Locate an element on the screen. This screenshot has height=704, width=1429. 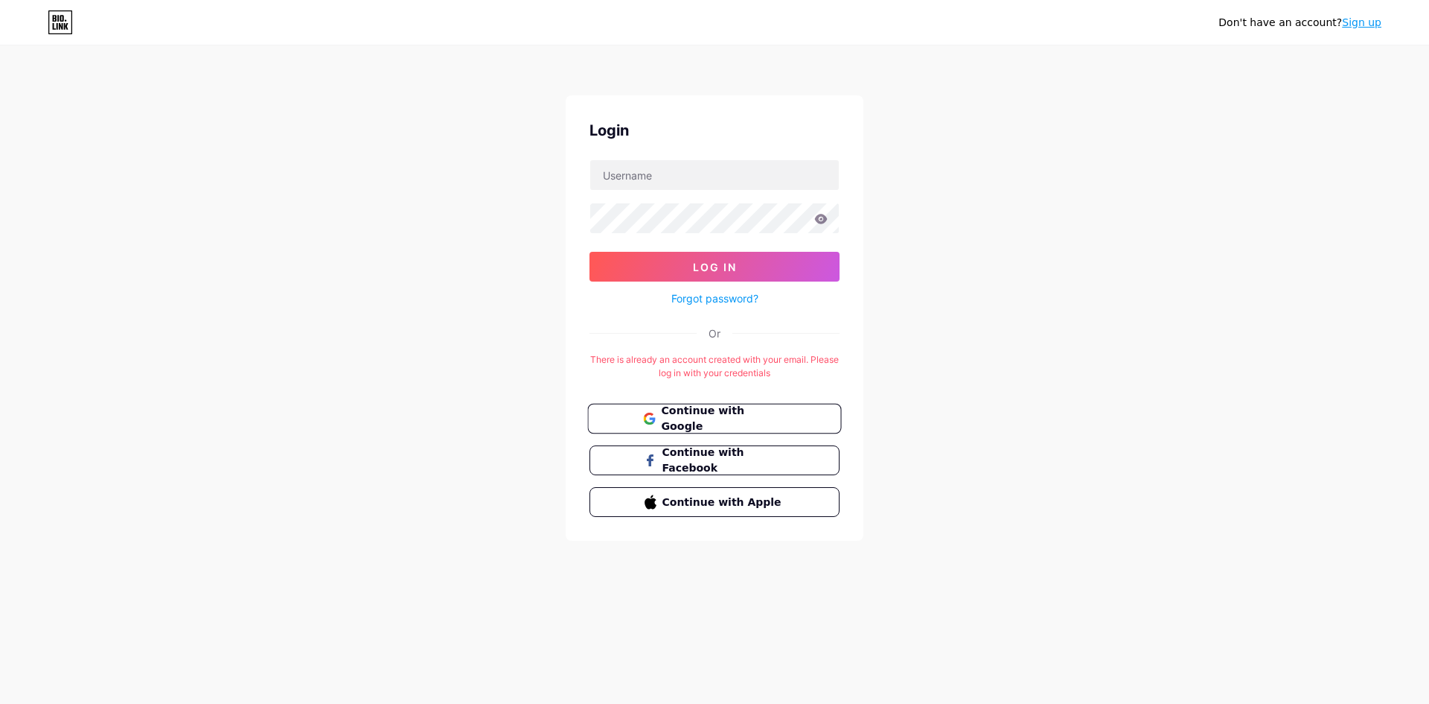
div: Or is located at coordinates (715, 333).